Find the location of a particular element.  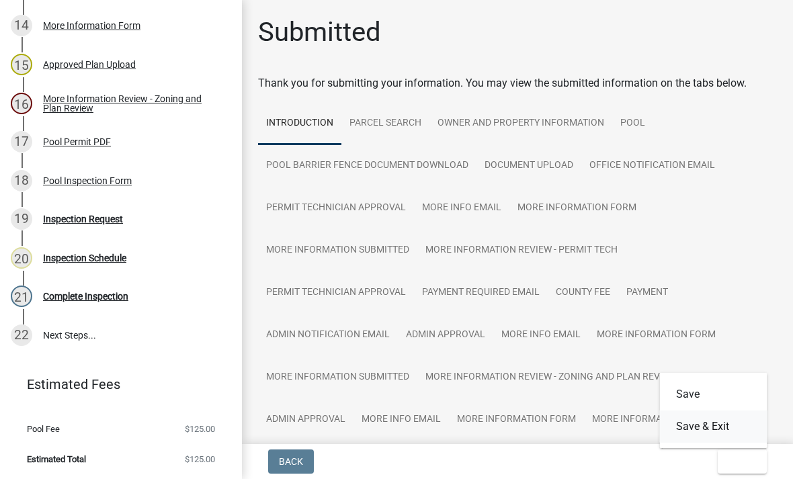

div: Exit is located at coordinates (714, 411).